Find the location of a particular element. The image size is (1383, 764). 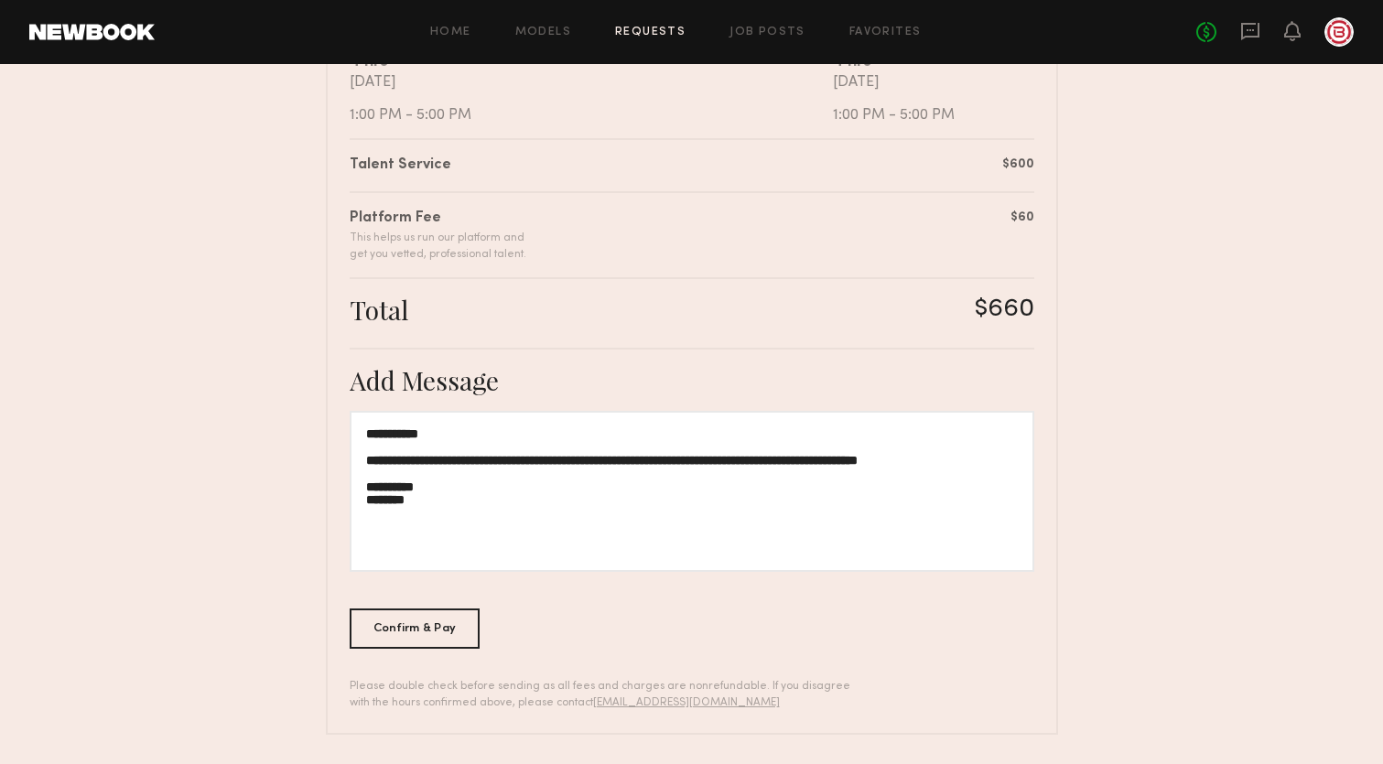

div: $60 is located at coordinates (1022, 217).